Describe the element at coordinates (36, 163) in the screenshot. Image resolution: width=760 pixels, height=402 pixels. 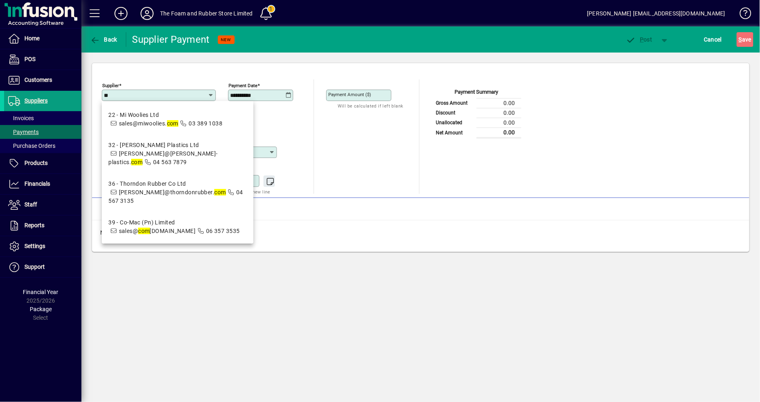
I see `span: Products` at that location.